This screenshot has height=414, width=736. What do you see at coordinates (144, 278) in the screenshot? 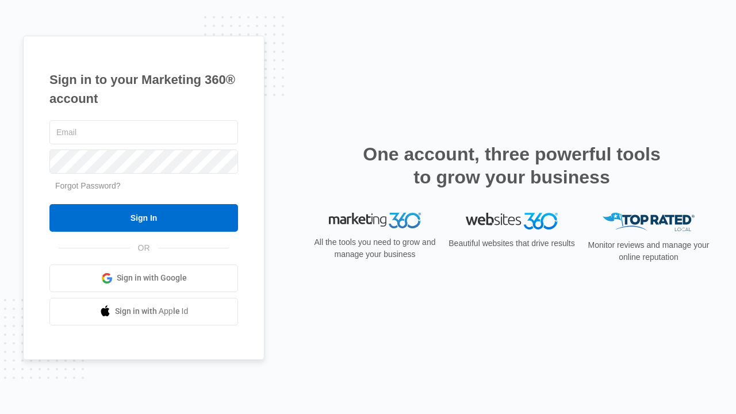
I see `a: Sign in with Google` at bounding box center [144, 278].